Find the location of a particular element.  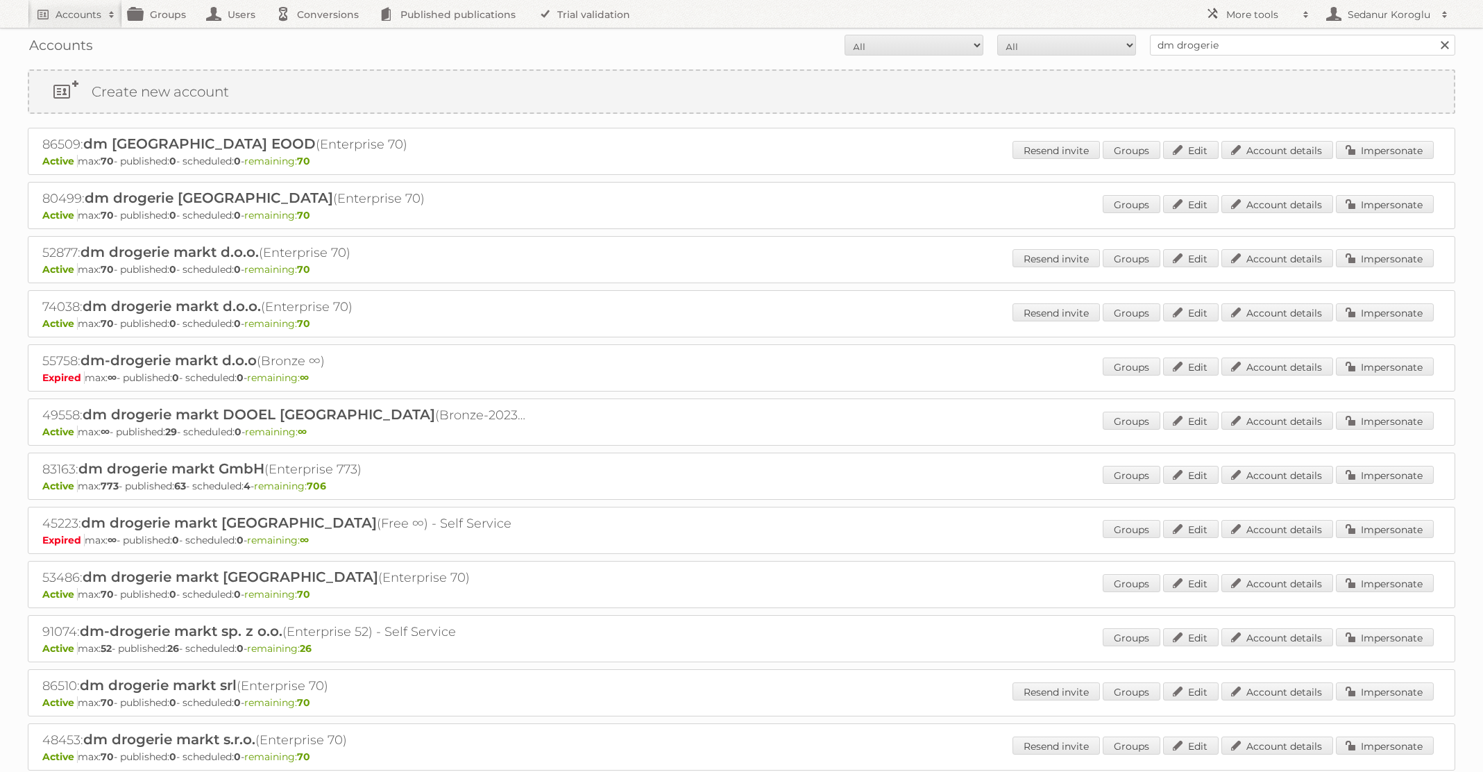

strong: 52 is located at coordinates (106, 648).